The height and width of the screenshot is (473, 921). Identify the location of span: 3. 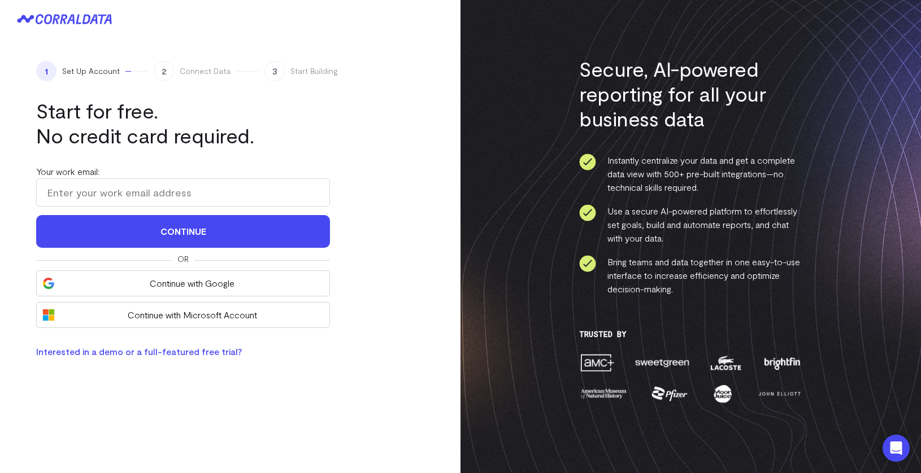
(275, 71).